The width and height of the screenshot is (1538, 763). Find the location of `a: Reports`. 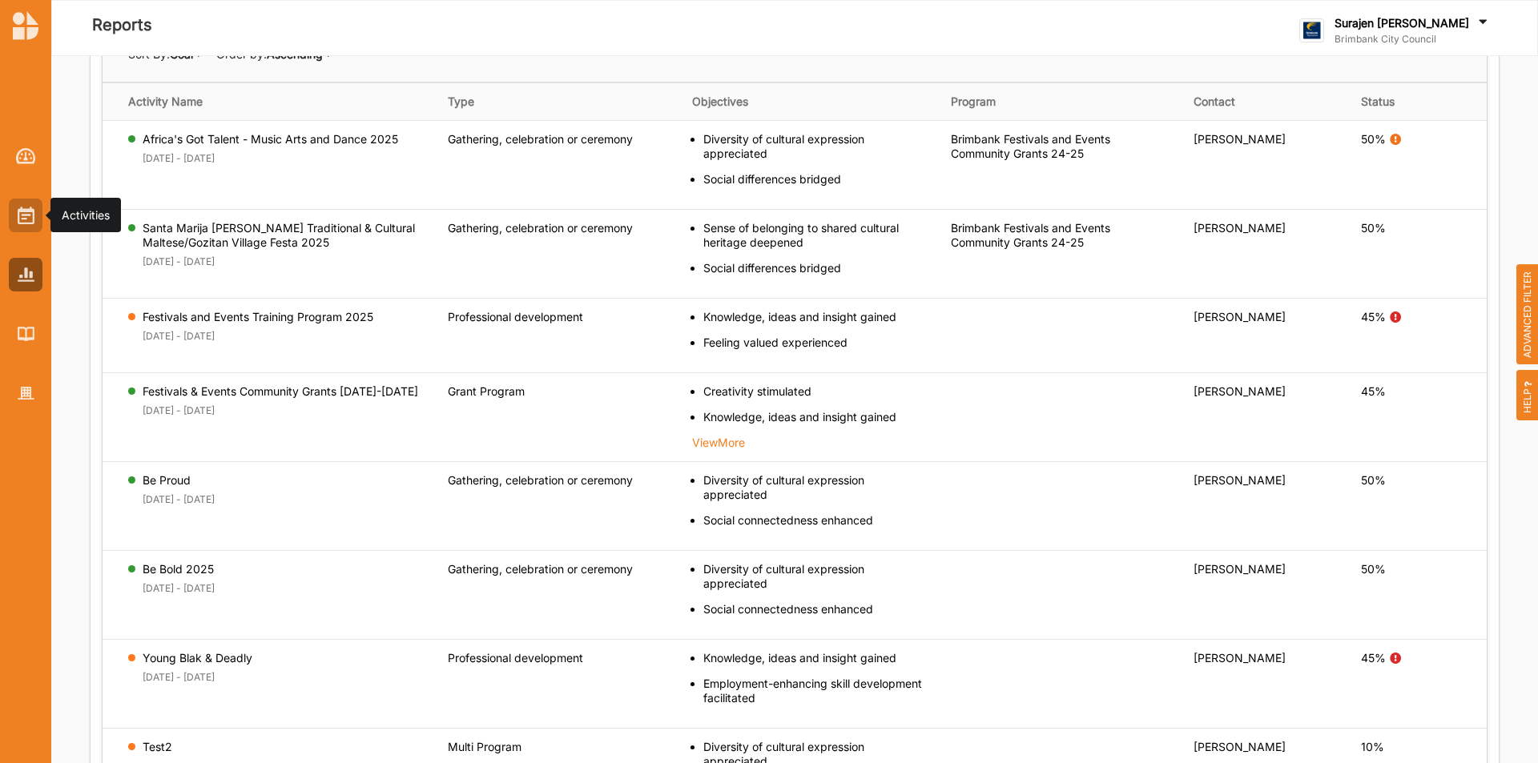

a: Reports is located at coordinates (26, 275).